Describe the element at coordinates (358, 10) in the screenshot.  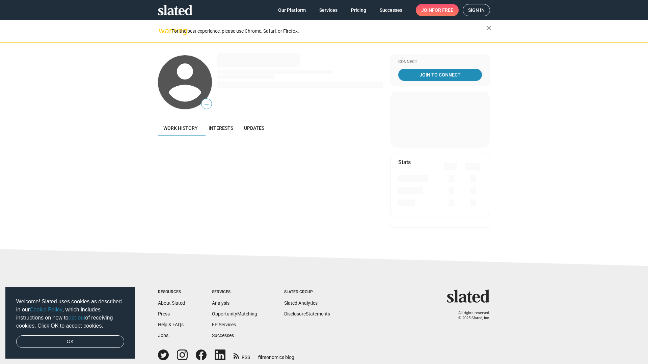
I see `span: Pricing` at that location.